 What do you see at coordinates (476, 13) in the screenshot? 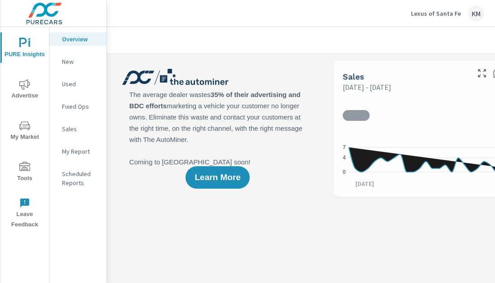
I see `div: KM` at bounding box center [476, 13].